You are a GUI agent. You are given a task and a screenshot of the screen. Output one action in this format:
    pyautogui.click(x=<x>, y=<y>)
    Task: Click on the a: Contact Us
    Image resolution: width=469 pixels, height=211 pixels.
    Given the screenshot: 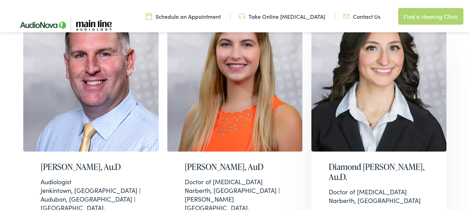 What is the action you would take?
    pyautogui.click(x=362, y=15)
    